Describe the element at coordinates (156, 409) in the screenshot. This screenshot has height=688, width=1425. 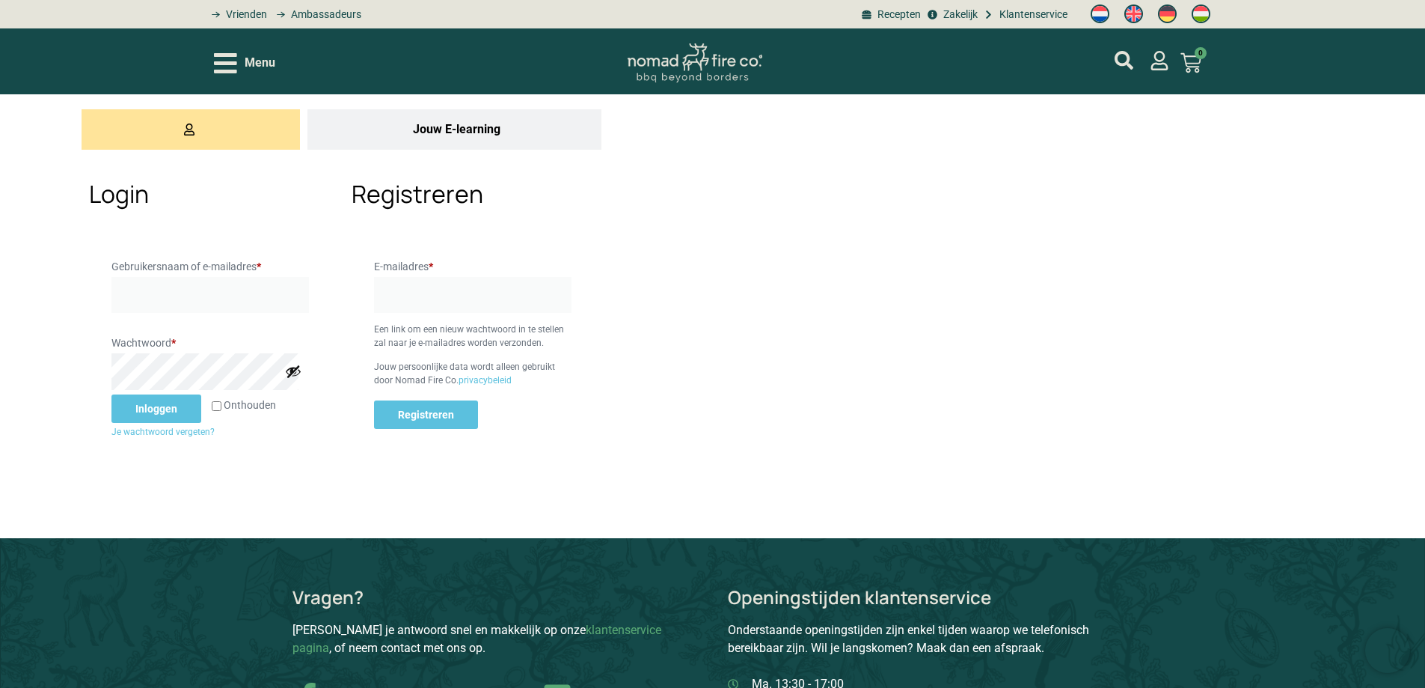
I see `button: Inloggen` at that location.